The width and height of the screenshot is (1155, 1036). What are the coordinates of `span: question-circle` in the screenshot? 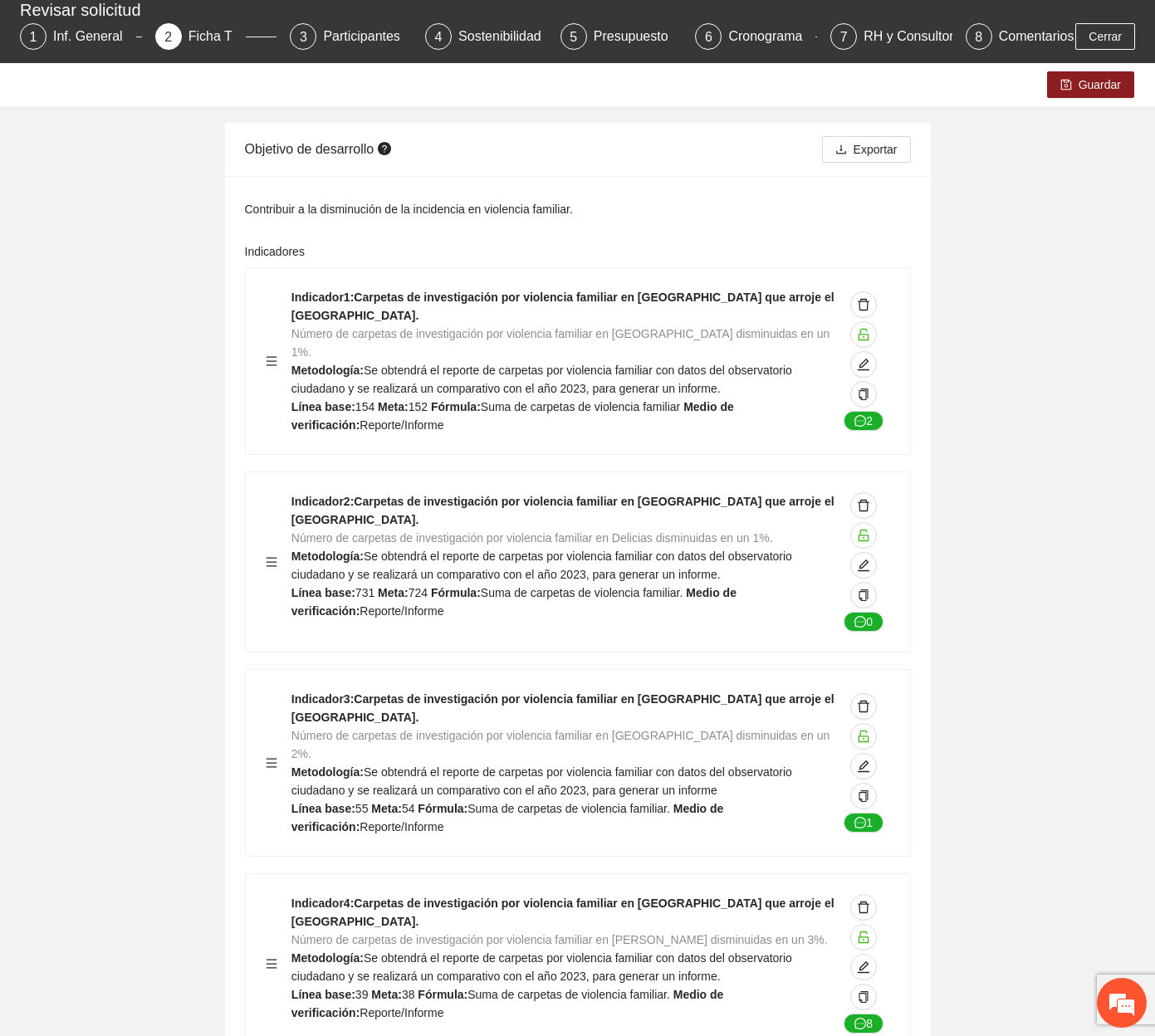 It's located at (384, 148).